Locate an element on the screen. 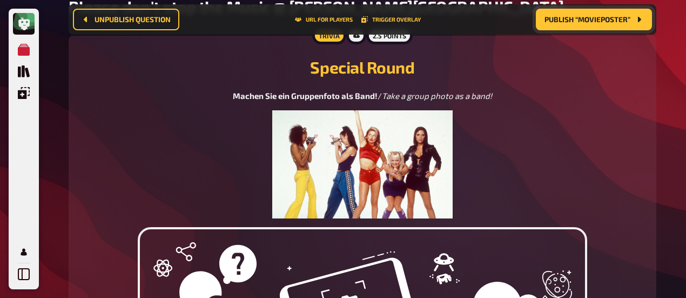  img: image is located at coordinates (362, 164).